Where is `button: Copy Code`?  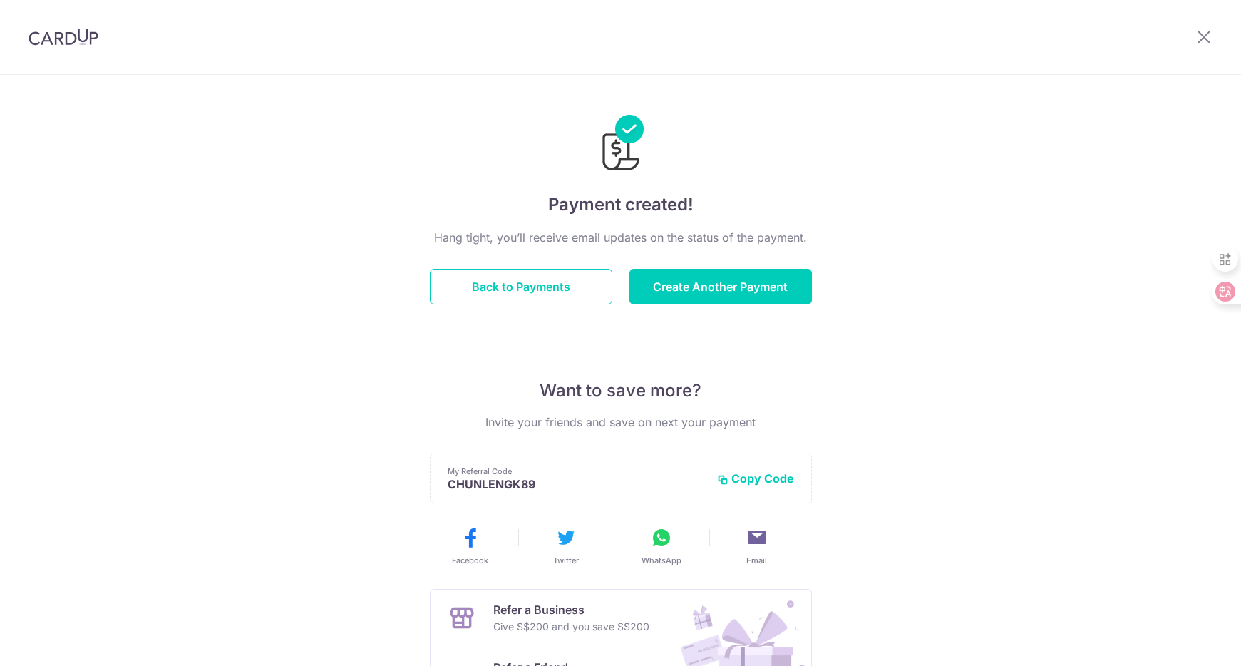
button: Copy Code is located at coordinates (756, 478).